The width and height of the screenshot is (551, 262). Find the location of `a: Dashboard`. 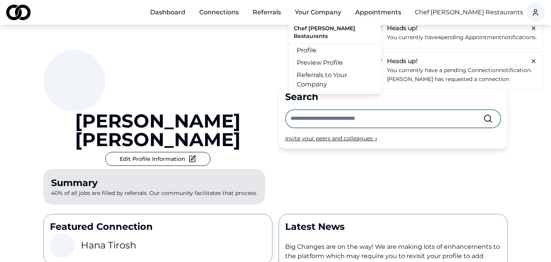

a: Dashboard is located at coordinates (168, 12).